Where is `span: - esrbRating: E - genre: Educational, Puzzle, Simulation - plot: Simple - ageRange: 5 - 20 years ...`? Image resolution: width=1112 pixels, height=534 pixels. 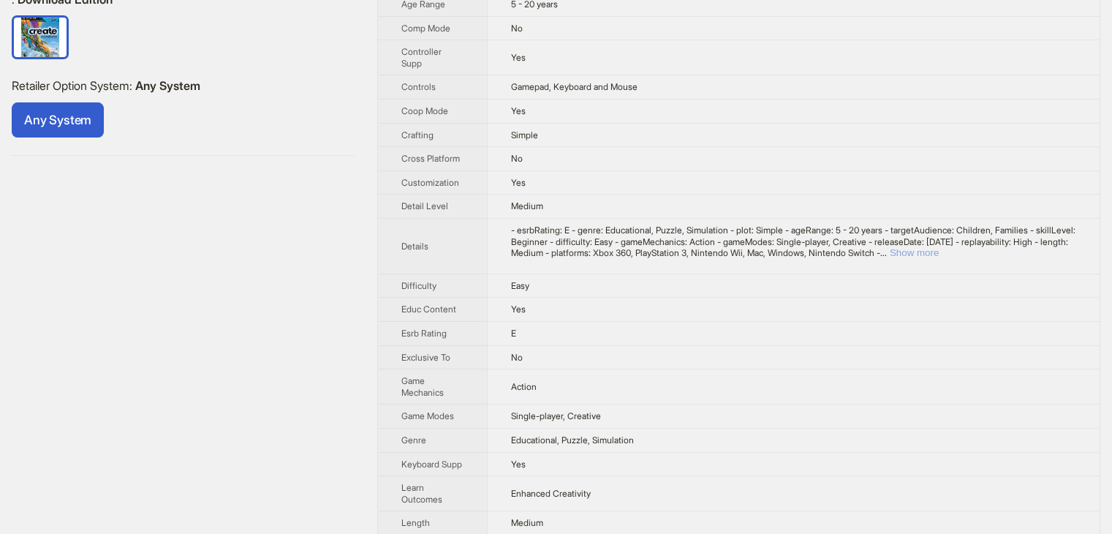
span: - esrbRating: E - genre: Educational, Puzzle, Simulation - plot: Simple - ageRange: 5 - 20 years ... is located at coordinates (793, 241).